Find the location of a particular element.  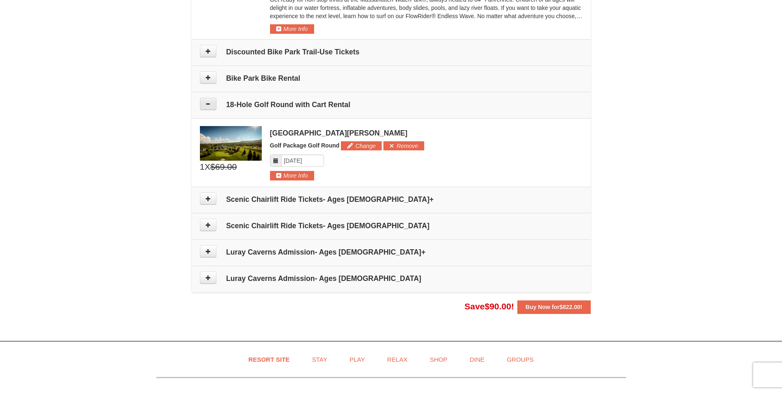

a: Groups is located at coordinates (520, 359).